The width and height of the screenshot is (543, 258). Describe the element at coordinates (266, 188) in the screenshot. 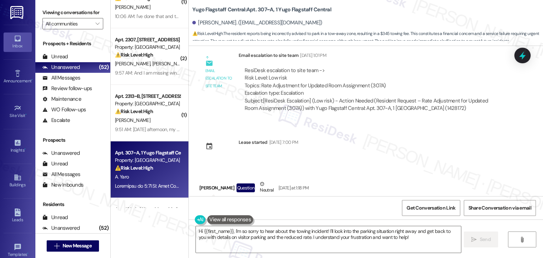

I see `div: Neutral` at that location.